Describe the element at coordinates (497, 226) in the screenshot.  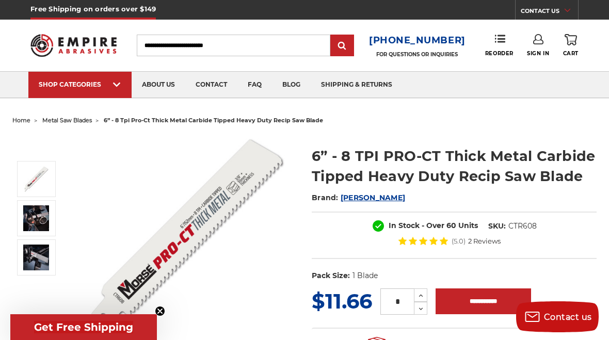
I see `dt: SKU:` at that location.